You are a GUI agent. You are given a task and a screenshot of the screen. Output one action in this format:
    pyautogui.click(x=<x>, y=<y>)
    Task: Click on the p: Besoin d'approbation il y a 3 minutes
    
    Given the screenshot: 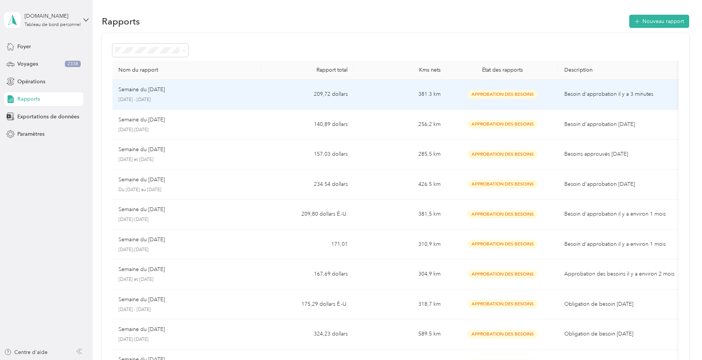 What is the action you would take?
    pyautogui.click(x=620, y=94)
    